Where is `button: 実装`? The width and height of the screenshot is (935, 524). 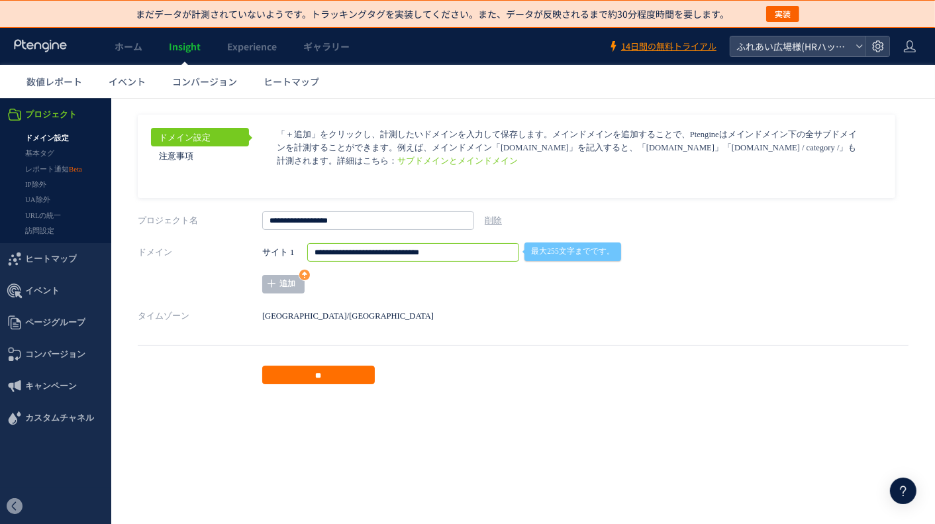 button: 実装 is located at coordinates (783, 14).